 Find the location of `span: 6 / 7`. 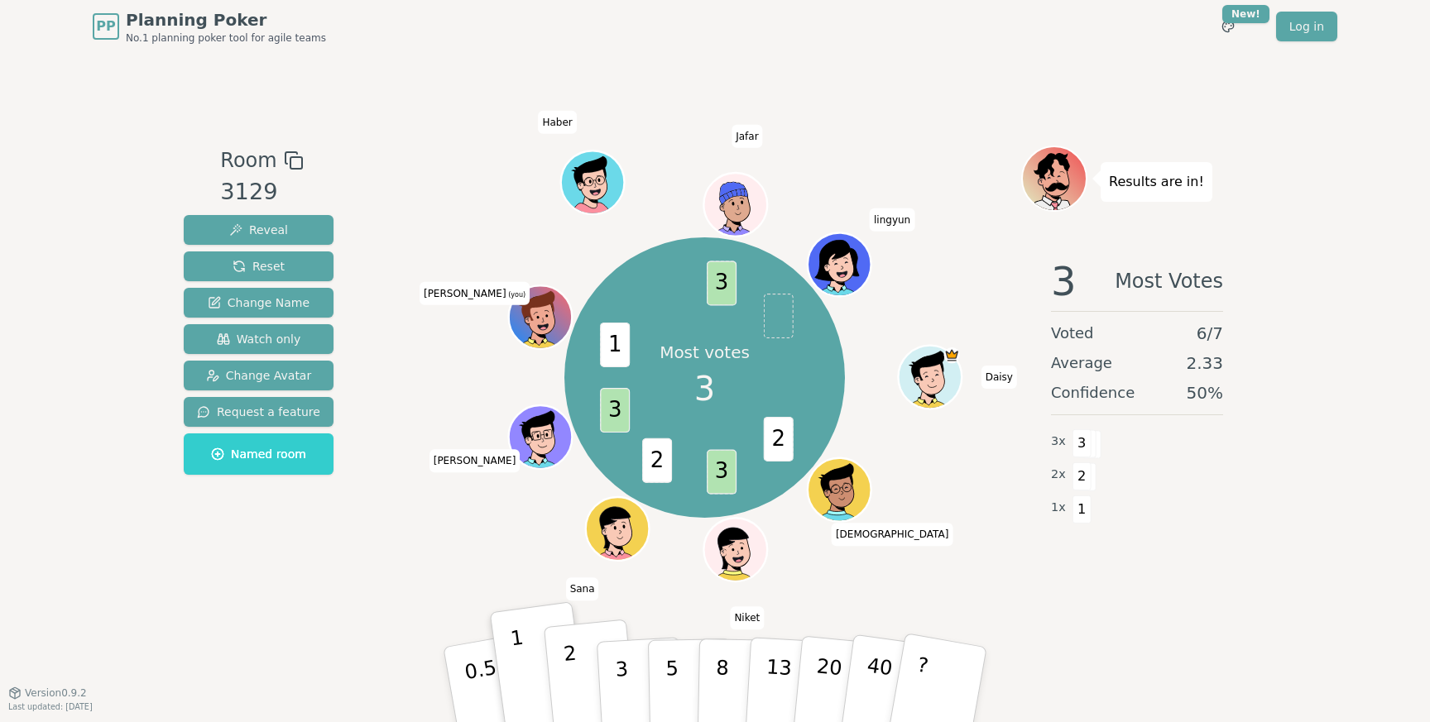

span: 6 / 7 is located at coordinates (1210, 333).